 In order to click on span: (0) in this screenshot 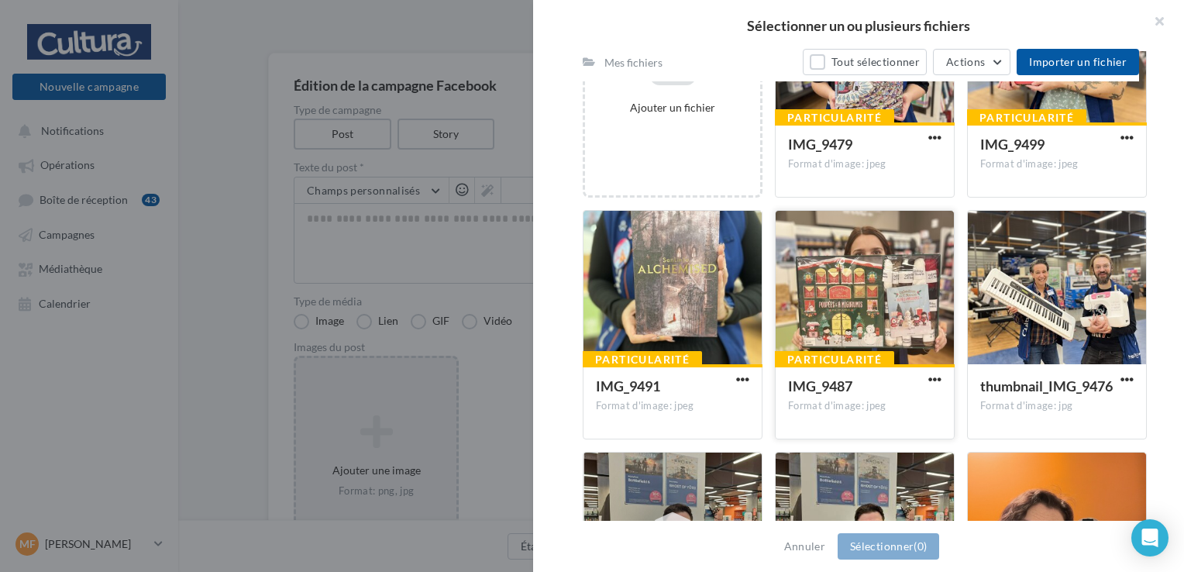, I will do `click(920, 546)`.